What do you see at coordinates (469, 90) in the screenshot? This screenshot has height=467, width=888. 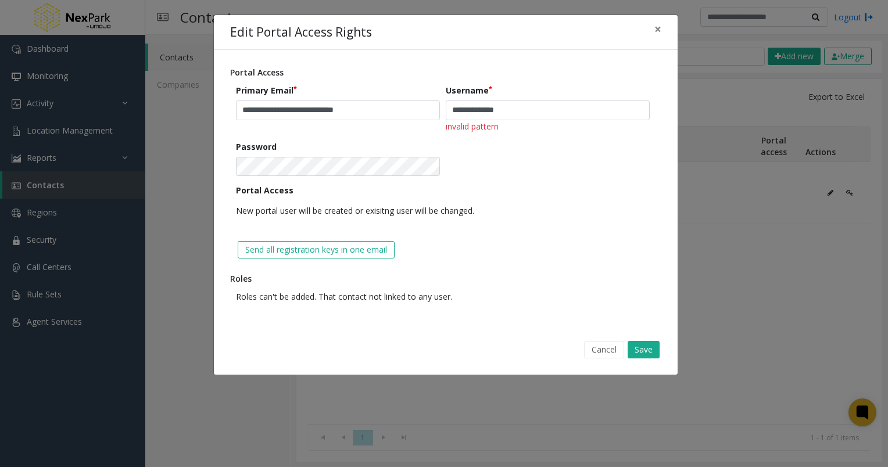 I see `label: Username` at bounding box center [469, 90].